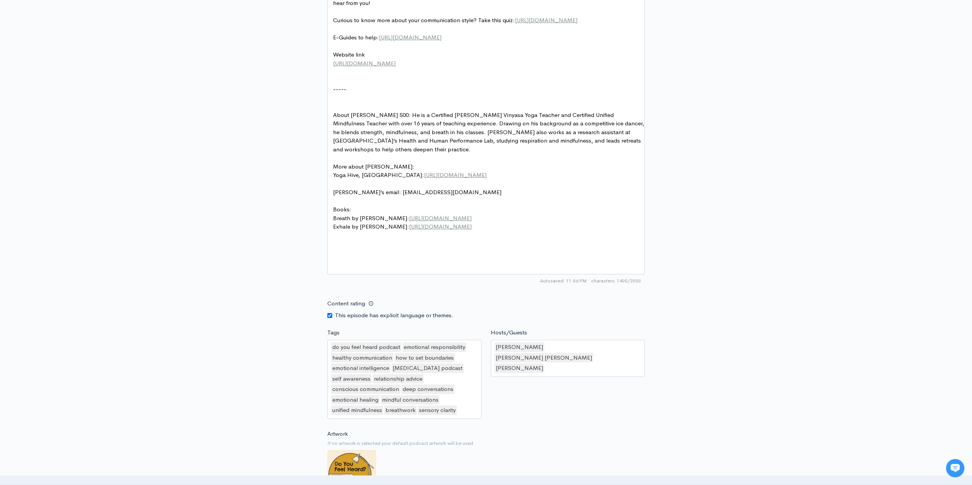 The width and height of the screenshot is (972, 485). Describe the element at coordinates (76, 43) in the screenshot. I see `h1: Hi 👋` at that location.